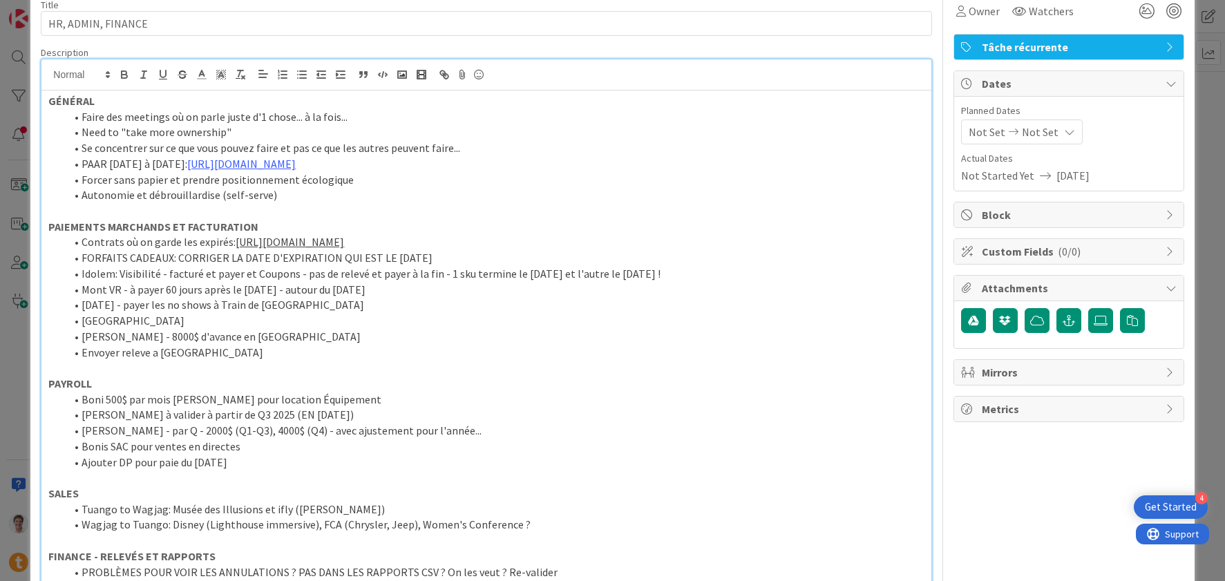  What do you see at coordinates (132, 556) in the screenshot?
I see `strong: FINANCE - RELEVÉS ET RAPPORTS` at bounding box center [132, 556].